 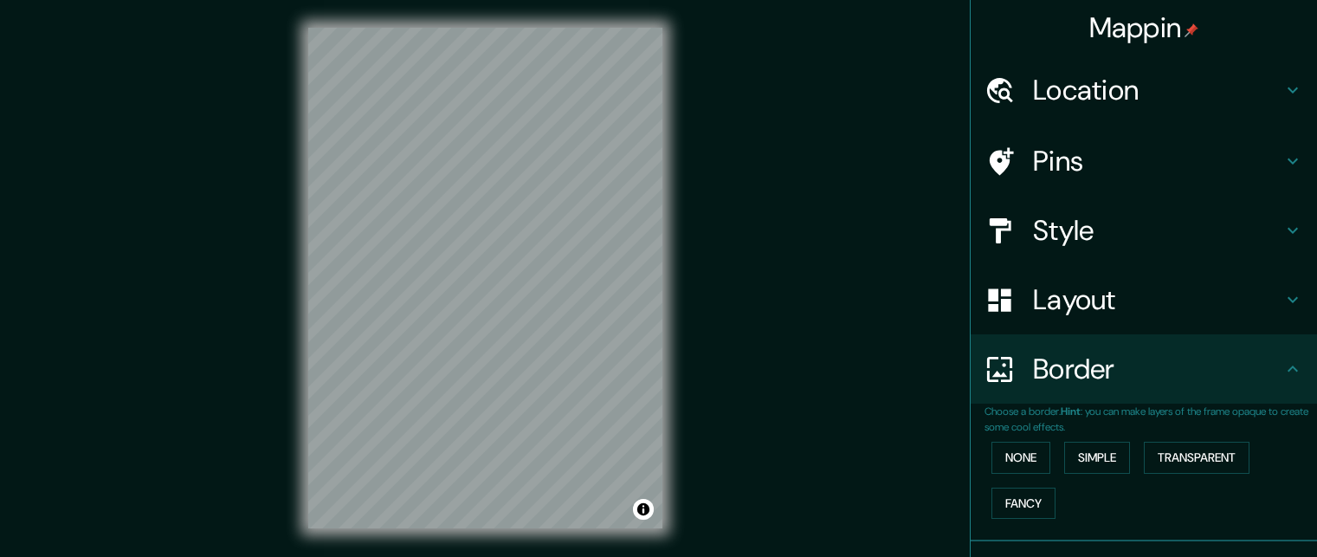 I want to click on div: Pins, so click(x=1143, y=161).